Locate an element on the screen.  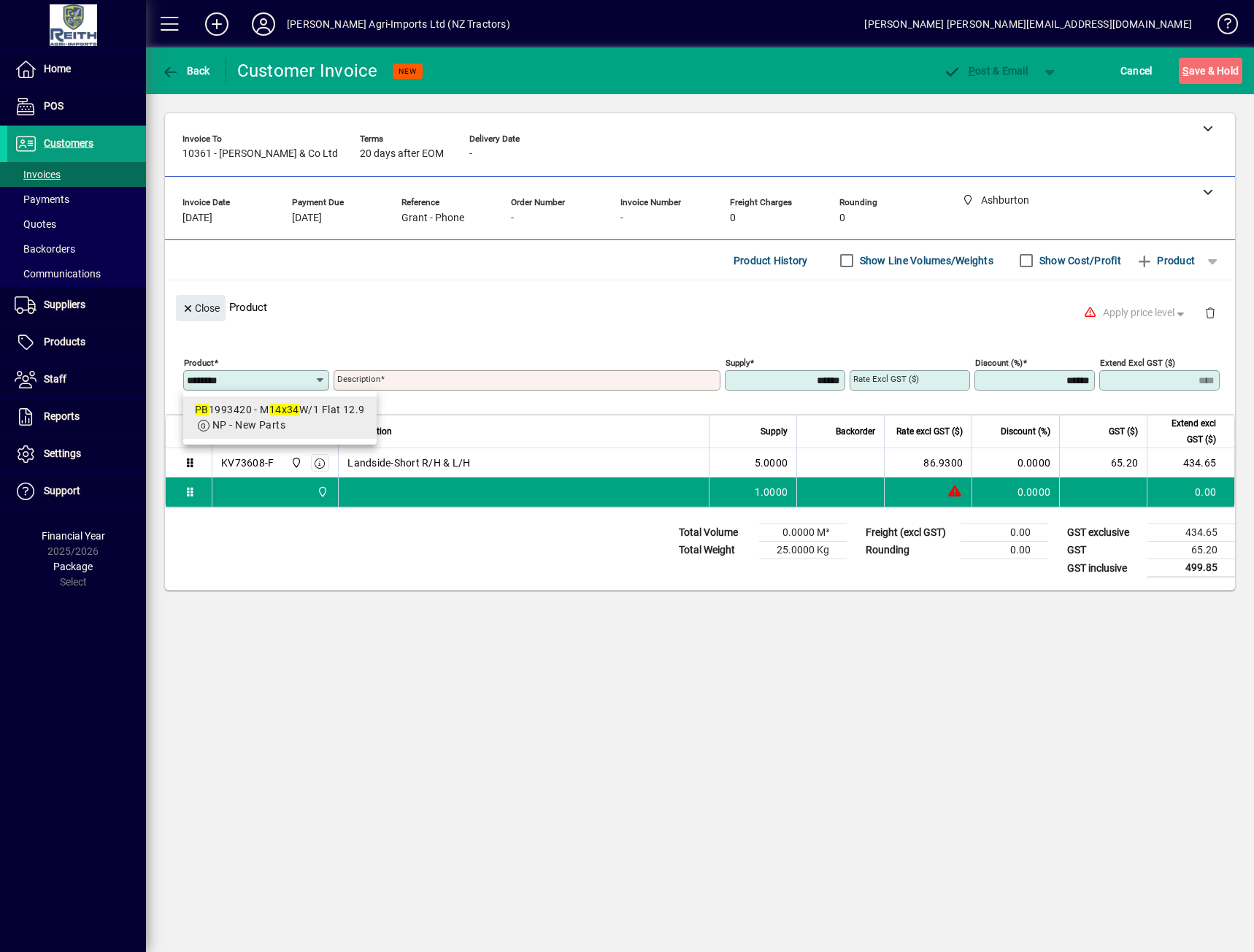
span: Package is located at coordinates (73, 567).